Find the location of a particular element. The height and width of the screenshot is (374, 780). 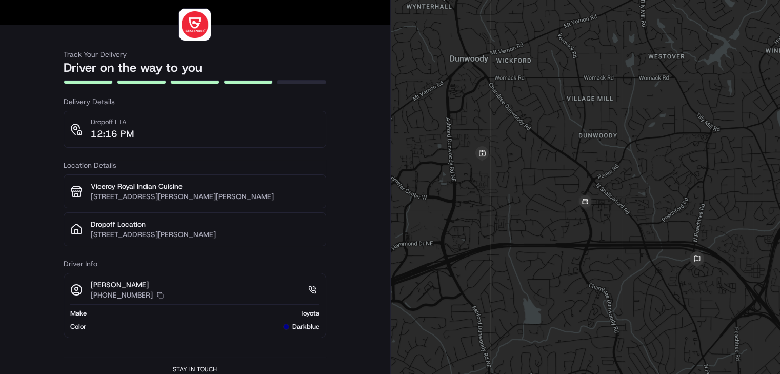

span: Make is located at coordinates (78, 313).